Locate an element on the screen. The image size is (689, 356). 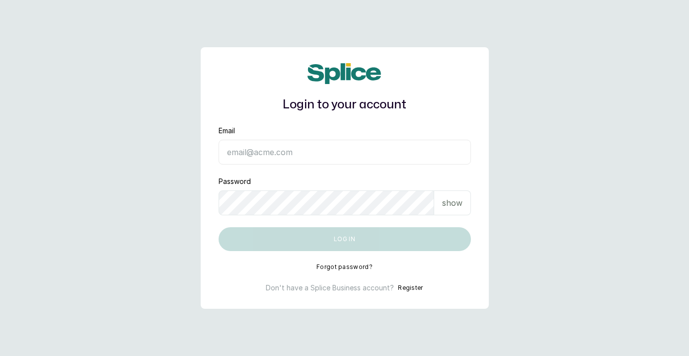
label: Email is located at coordinates (227, 131).